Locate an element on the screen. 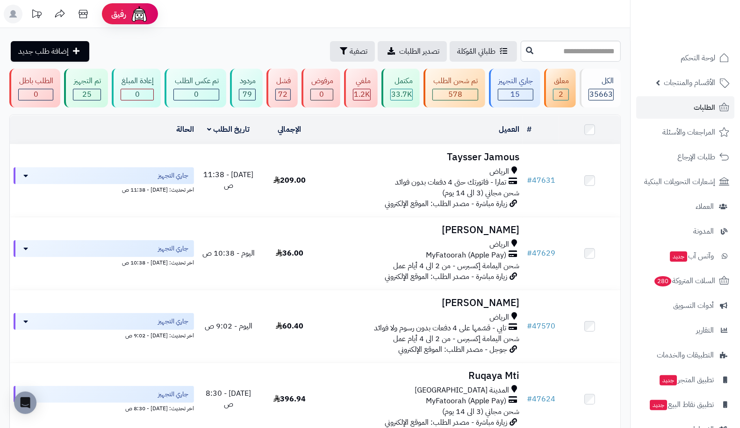 This screenshot has height=428, width=740. a: #47570 is located at coordinates (541, 326).